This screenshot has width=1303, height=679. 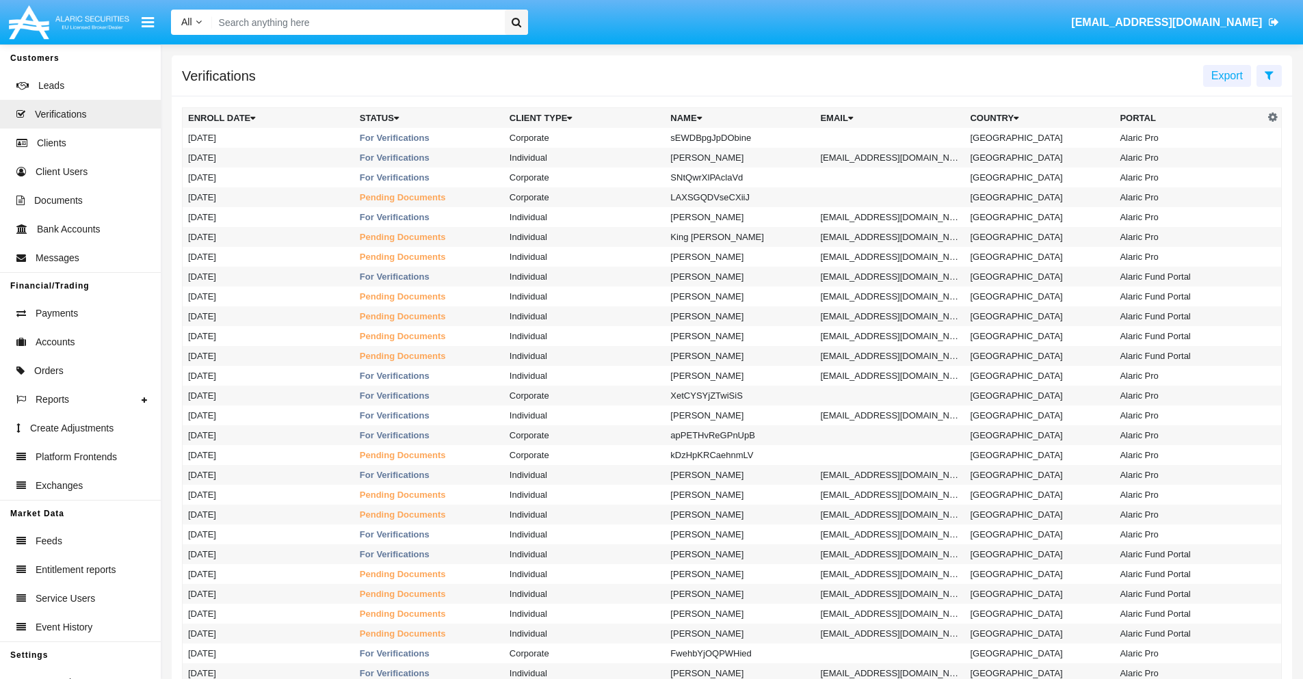 I want to click on span: Create Adjustments, so click(x=72, y=428).